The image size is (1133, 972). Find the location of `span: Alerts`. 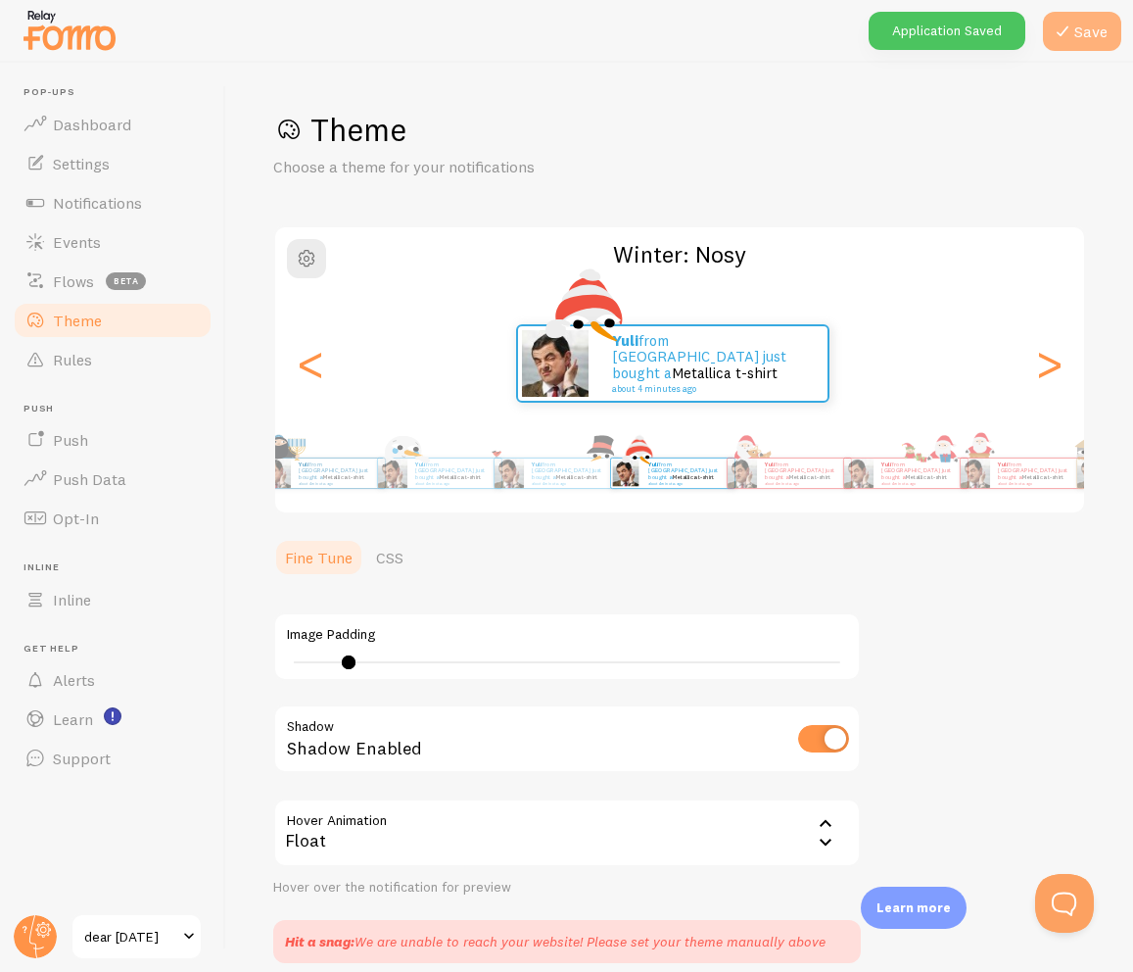

span: Alerts is located at coordinates (73, 680).